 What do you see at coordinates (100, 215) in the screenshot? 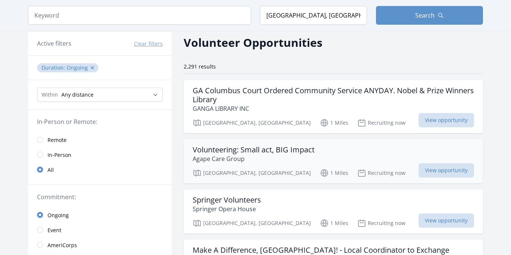
I see `a: Ongoing` at bounding box center [100, 215].